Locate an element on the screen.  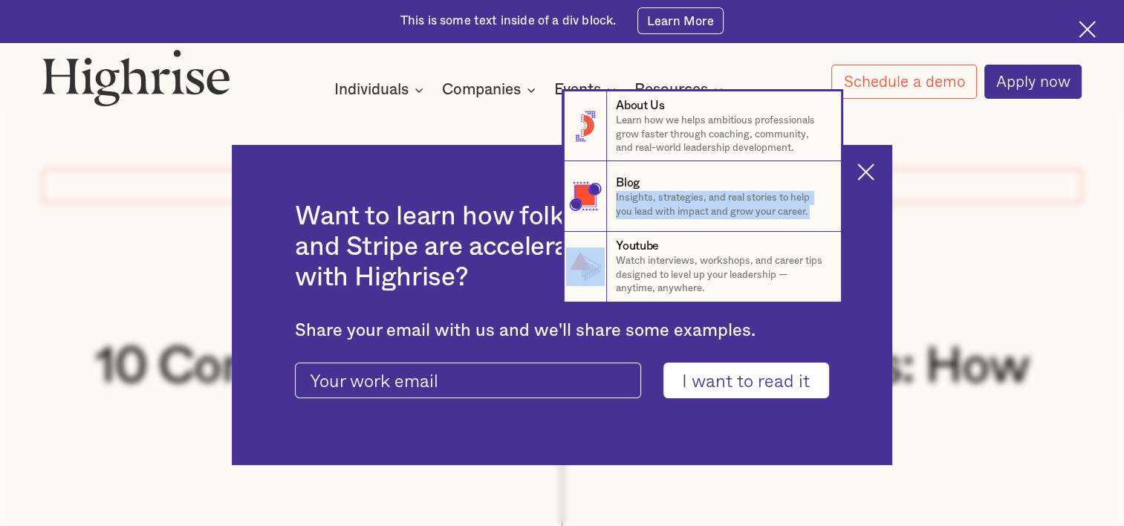
p: Insights, strategies, and real stories to help you lead with impact and grow your career. is located at coordinates (721, 204).